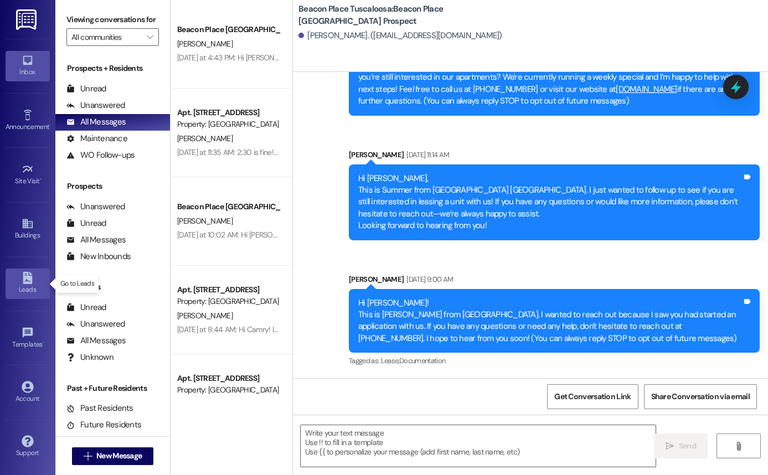 This screenshot has width=768, height=475. What do you see at coordinates (112, 388) in the screenshot?
I see `div: Past + Future Residents` at bounding box center [112, 388].